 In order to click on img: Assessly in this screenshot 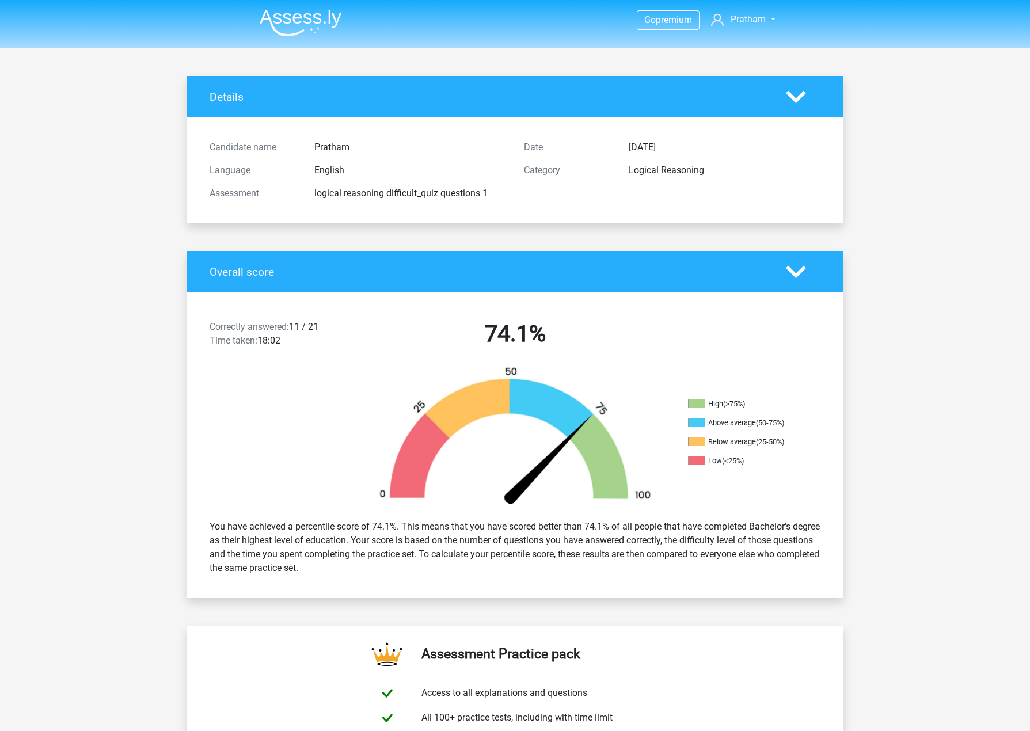, I will do `click(301, 22)`.